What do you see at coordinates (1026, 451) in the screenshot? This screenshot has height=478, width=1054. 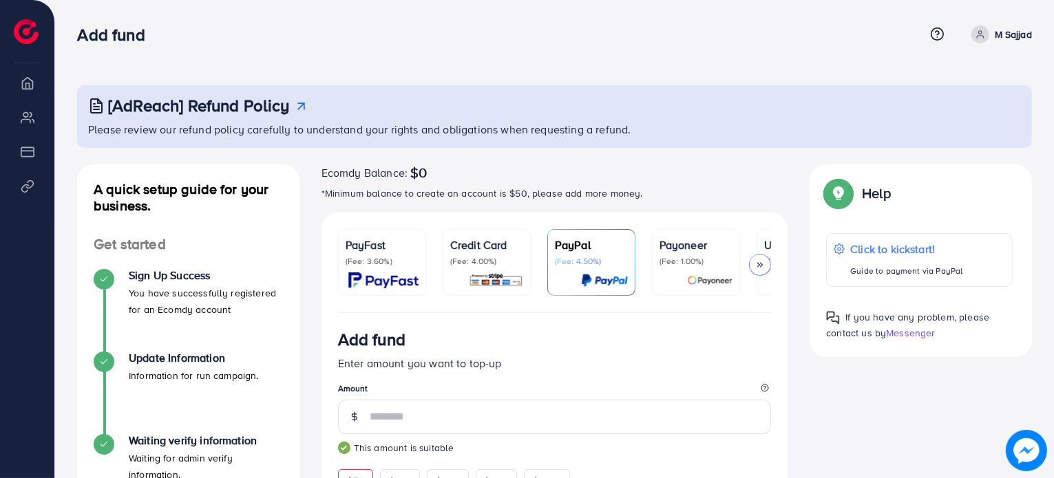 I see `img: image` at bounding box center [1026, 451].